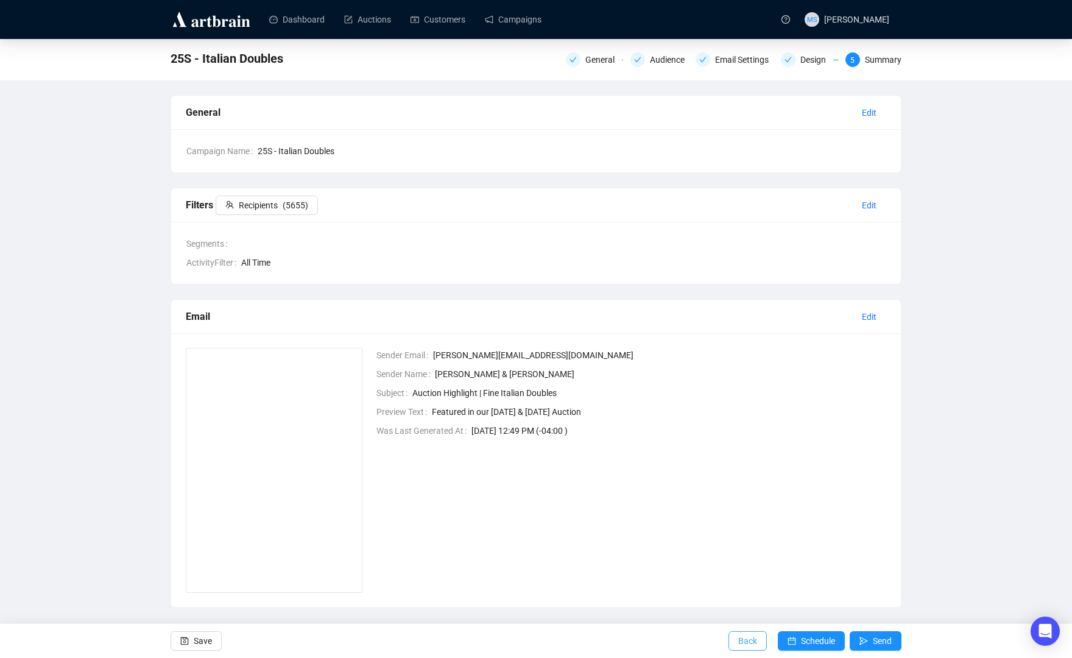 Image resolution: width=1072 pixels, height=658 pixels. What do you see at coordinates (367, 19) in the screenshot?
I see `a: Auctions` at bounding box center [367, 19].